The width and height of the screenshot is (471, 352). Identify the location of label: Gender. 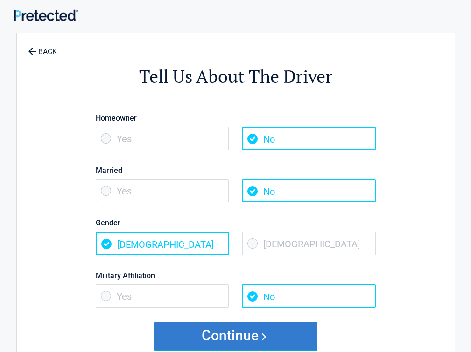
(236, 222).